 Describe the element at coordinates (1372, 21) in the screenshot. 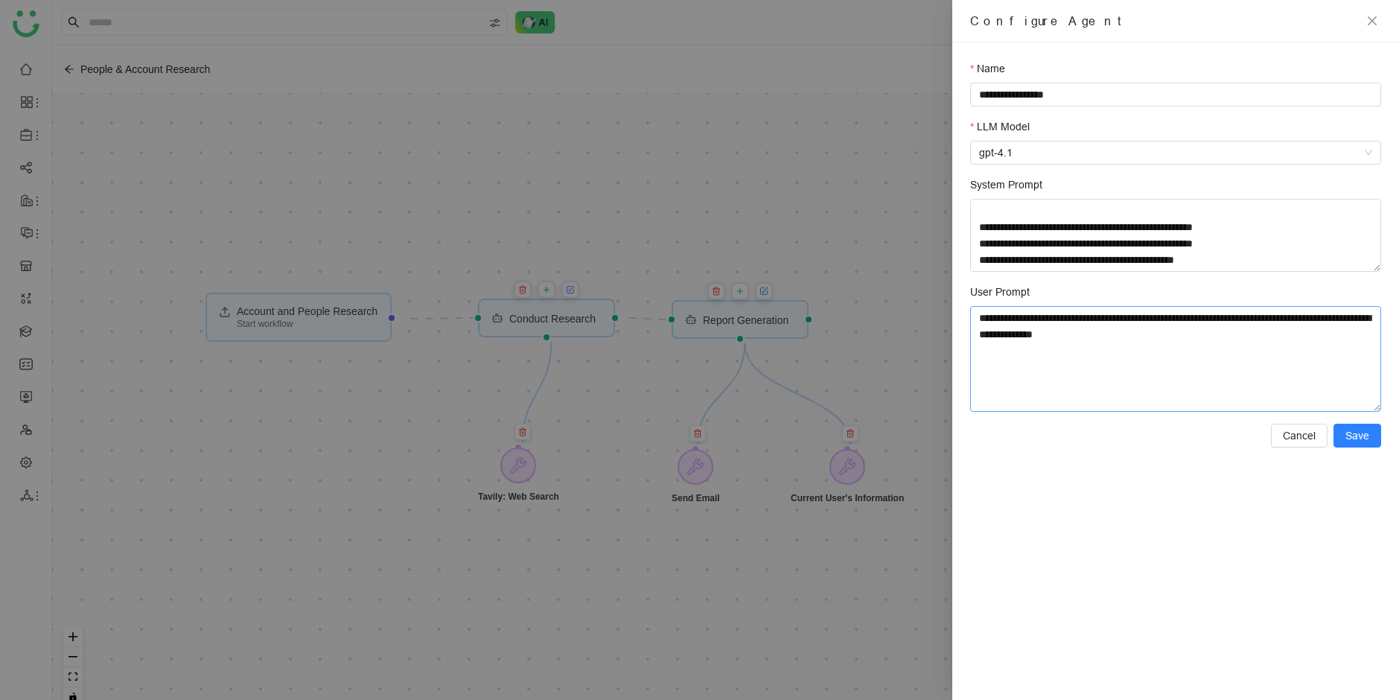

I see `button: Close` at that location.